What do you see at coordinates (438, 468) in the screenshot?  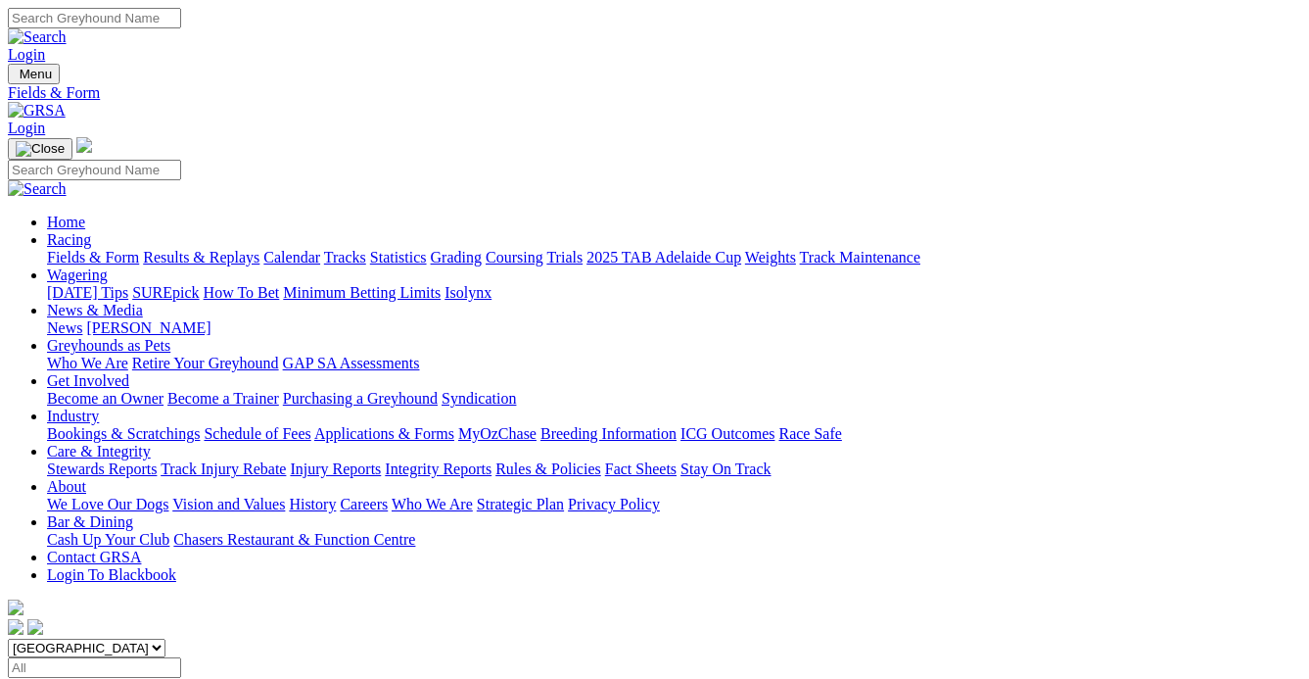 I see `a: Integrity Reports` at bounding box center [438, 468].